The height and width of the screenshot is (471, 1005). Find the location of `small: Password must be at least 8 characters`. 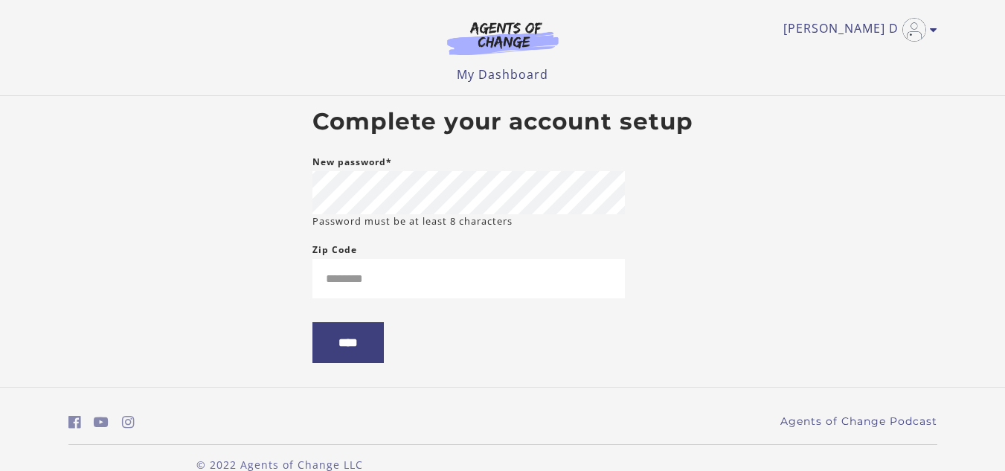

small: Password must be at least 8 characters is located at coordinates (412, 221).